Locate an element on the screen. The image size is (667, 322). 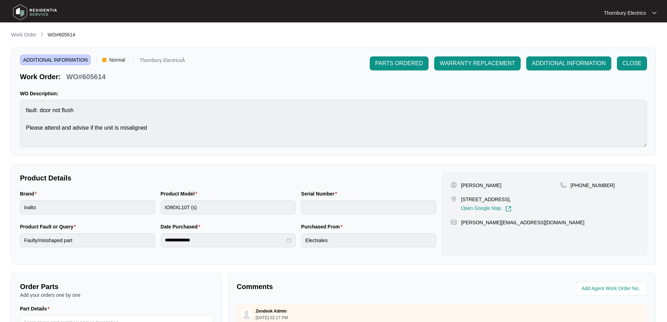
p: Zendesk Admin is located at coordinates (271, 311).